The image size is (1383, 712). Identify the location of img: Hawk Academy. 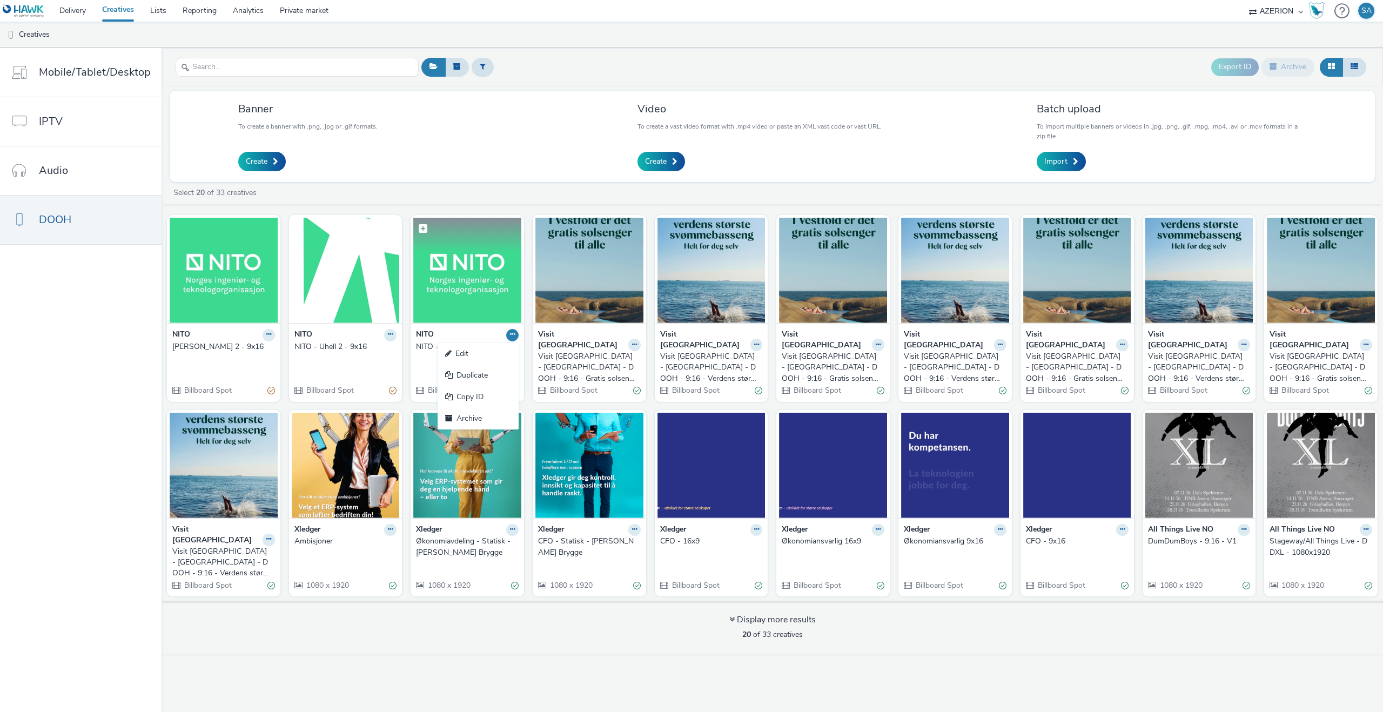
(1316, 11).